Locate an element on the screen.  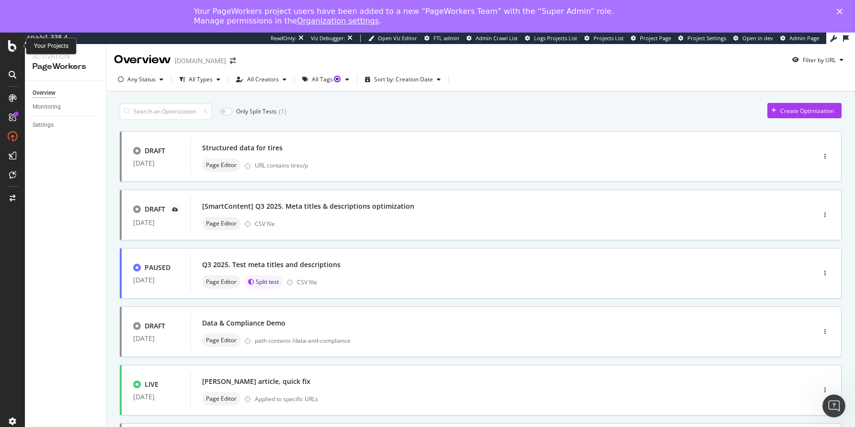
div: [SmartContent] Q3 2025. Meta titles & descriptions optimization is located at coordinates (308, 206).